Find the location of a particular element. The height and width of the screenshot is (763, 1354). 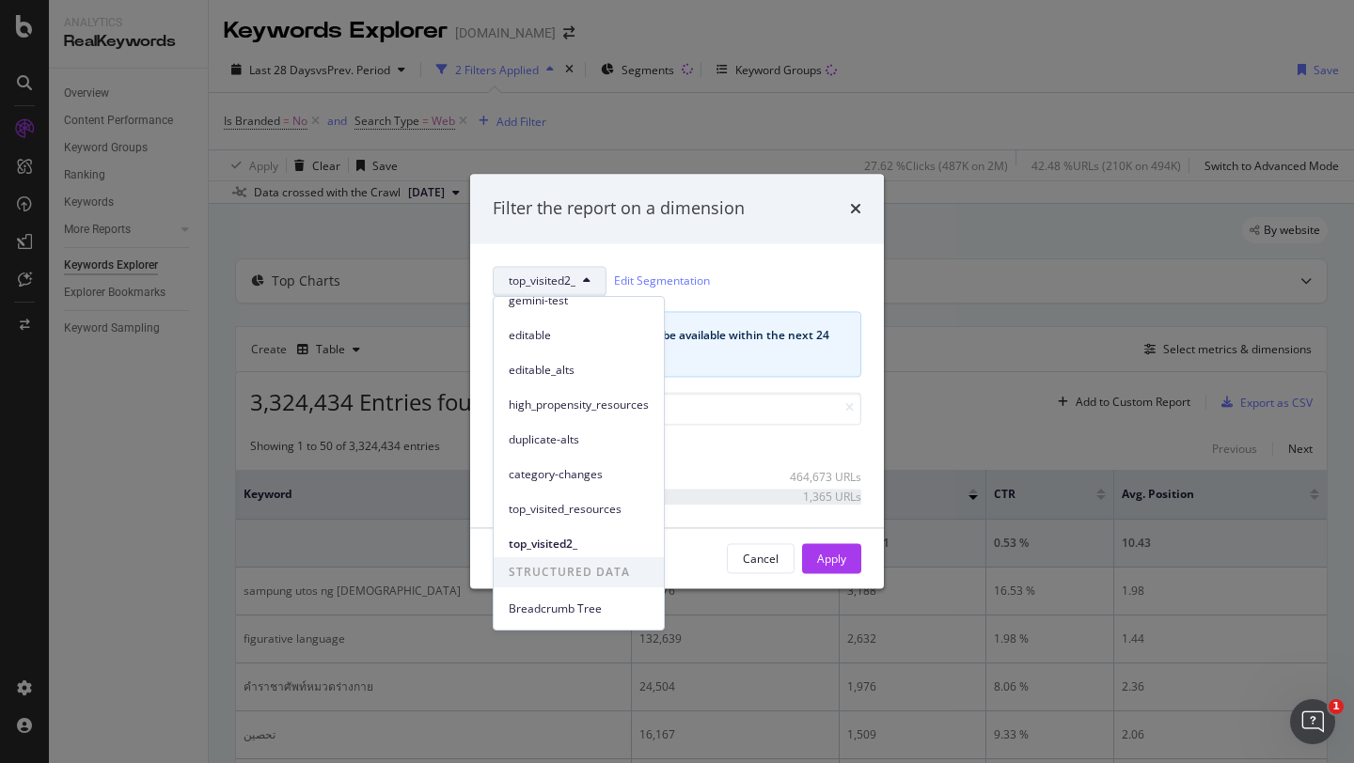

div: Select all data available is located at coordinates (677, 448).